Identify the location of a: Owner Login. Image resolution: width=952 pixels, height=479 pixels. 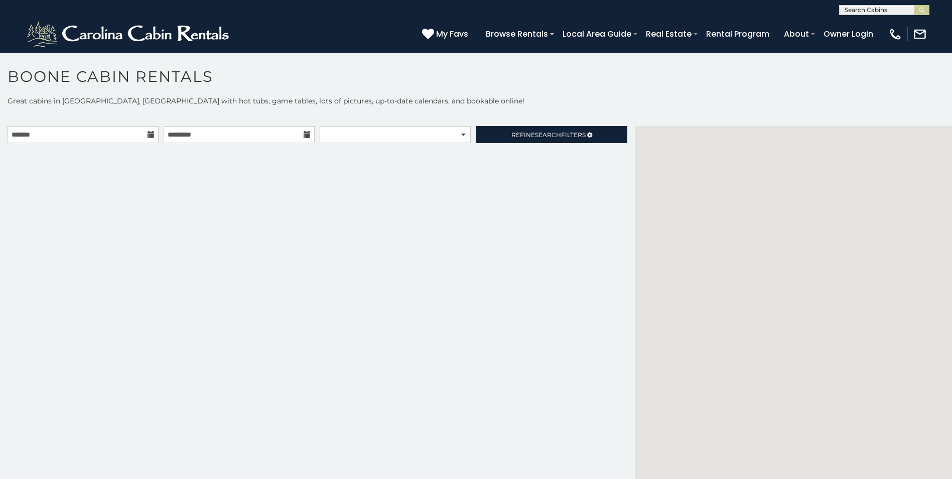
(848, 34).